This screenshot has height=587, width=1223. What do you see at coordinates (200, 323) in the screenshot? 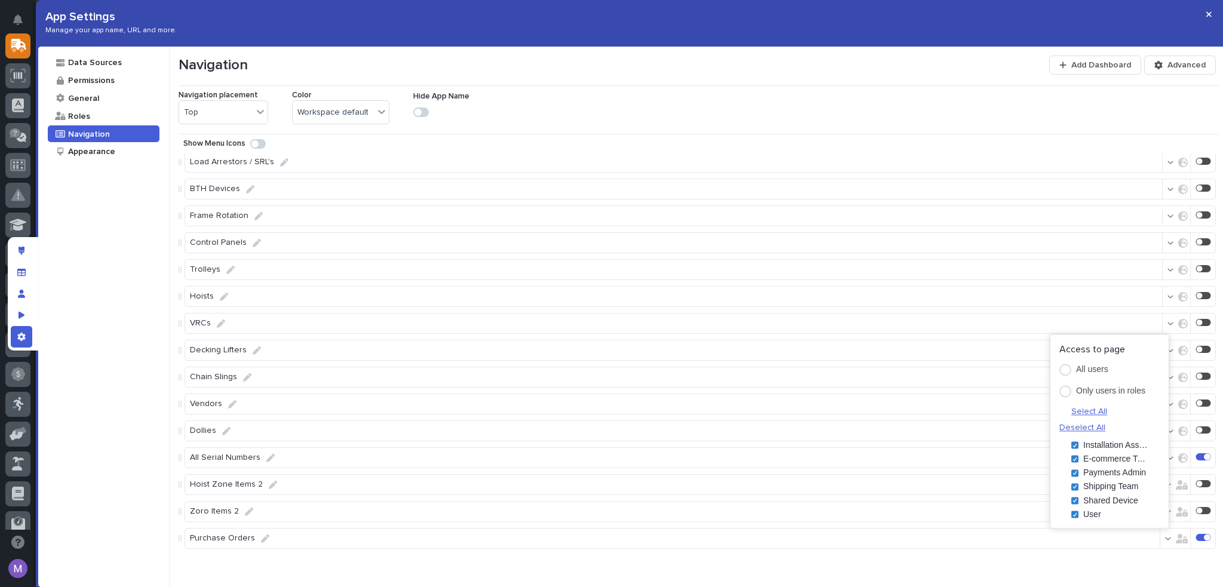
I see `p: VRCs` at bounding box center [200, 323].